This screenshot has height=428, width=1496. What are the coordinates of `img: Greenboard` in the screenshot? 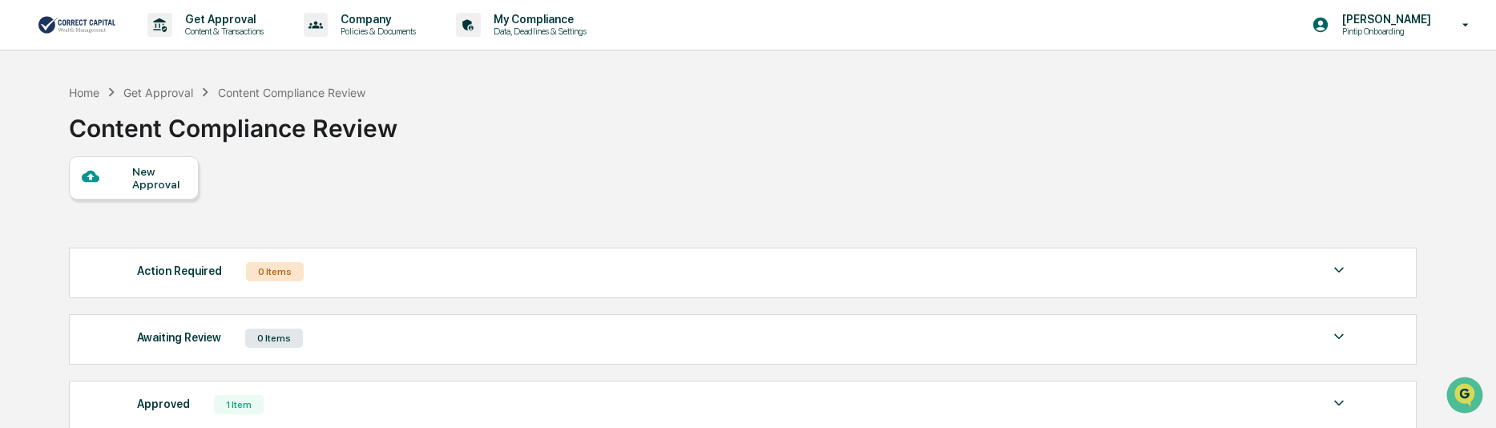 It's located at (32, 32).